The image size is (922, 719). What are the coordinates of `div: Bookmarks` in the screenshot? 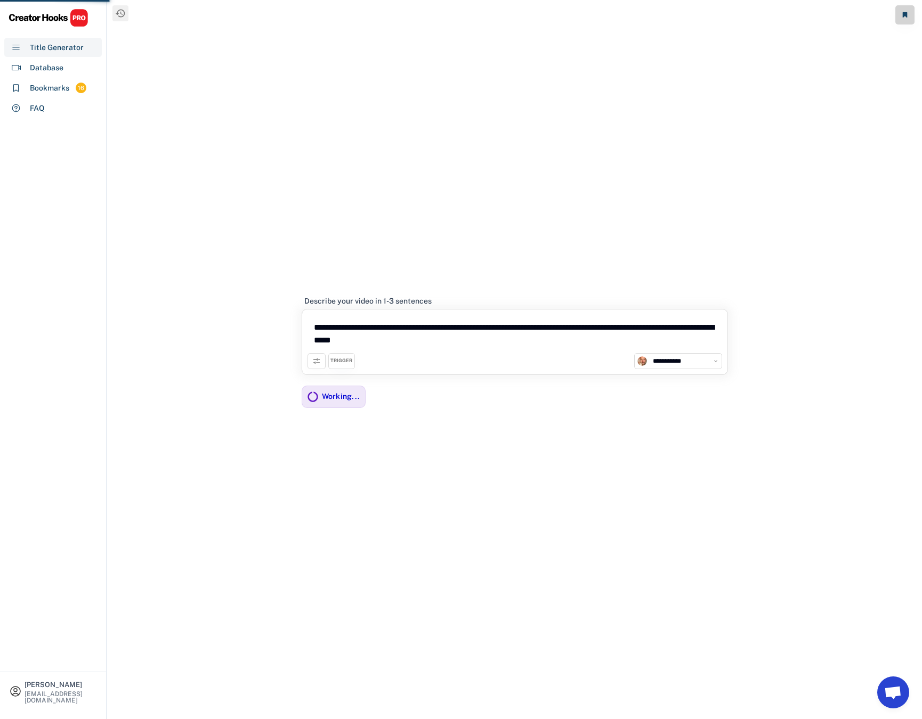 It's located at (50, 88).